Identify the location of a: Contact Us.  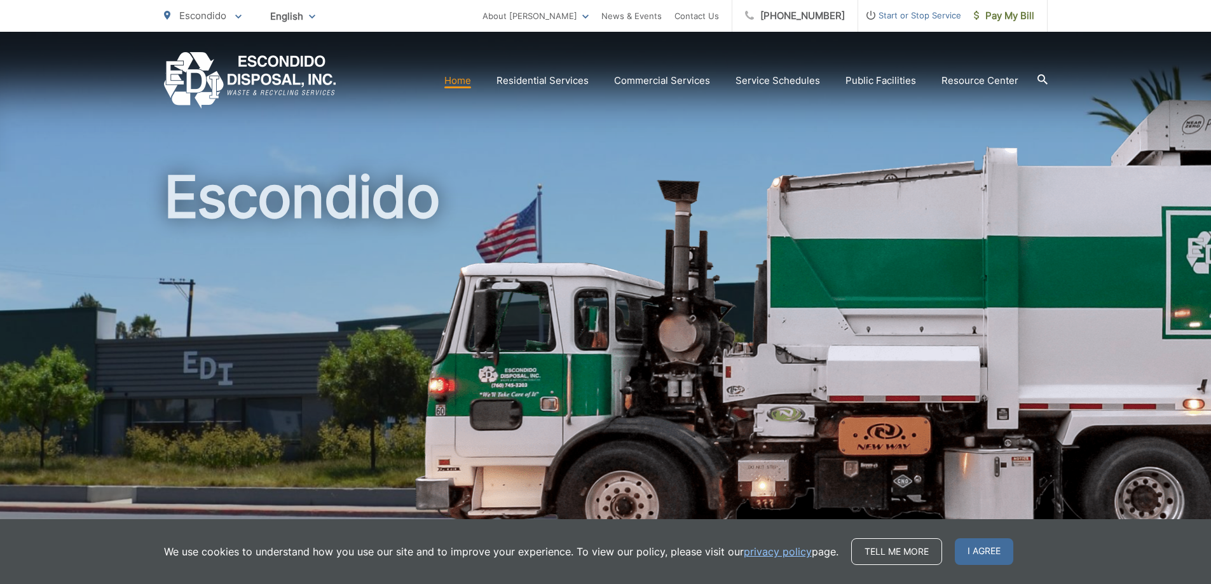
(697, 16).